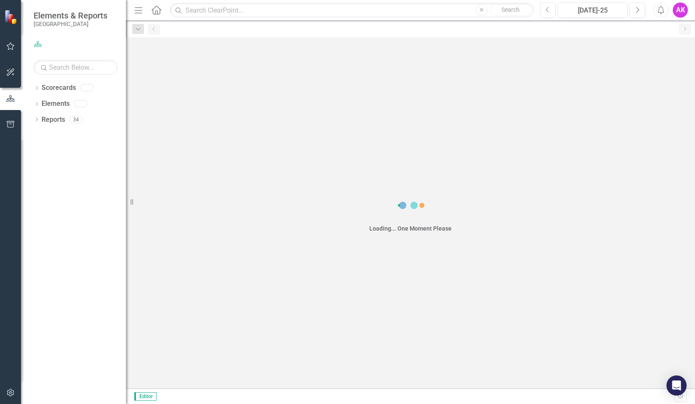  Describe the element at coordinates (71, 16) in the screenshot. I see `span: Elements & Reports` at that location.